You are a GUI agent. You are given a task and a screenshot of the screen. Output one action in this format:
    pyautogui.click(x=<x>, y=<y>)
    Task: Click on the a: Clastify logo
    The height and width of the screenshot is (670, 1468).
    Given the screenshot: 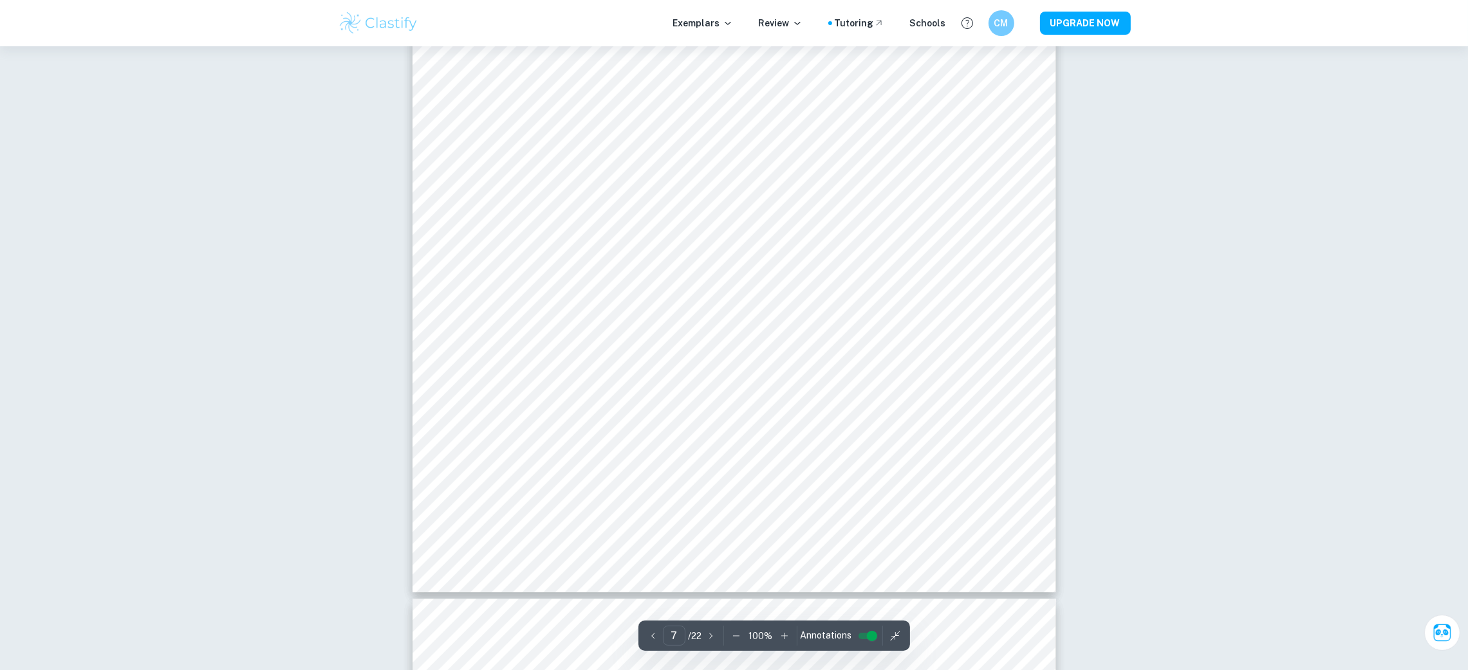 What is the action you would take?
    pyautogui.click(x=378, y=23)
    